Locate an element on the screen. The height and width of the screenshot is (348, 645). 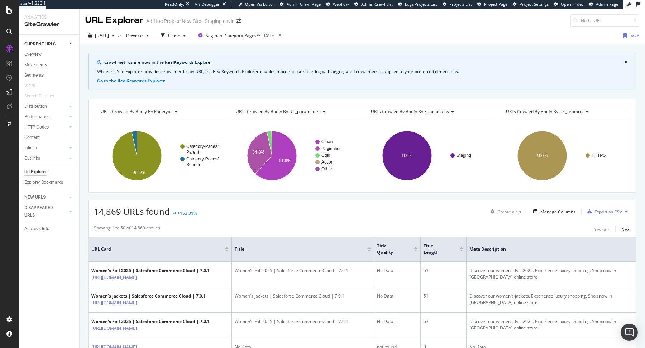
text: 34.8% is located at coordinates (258, 152).